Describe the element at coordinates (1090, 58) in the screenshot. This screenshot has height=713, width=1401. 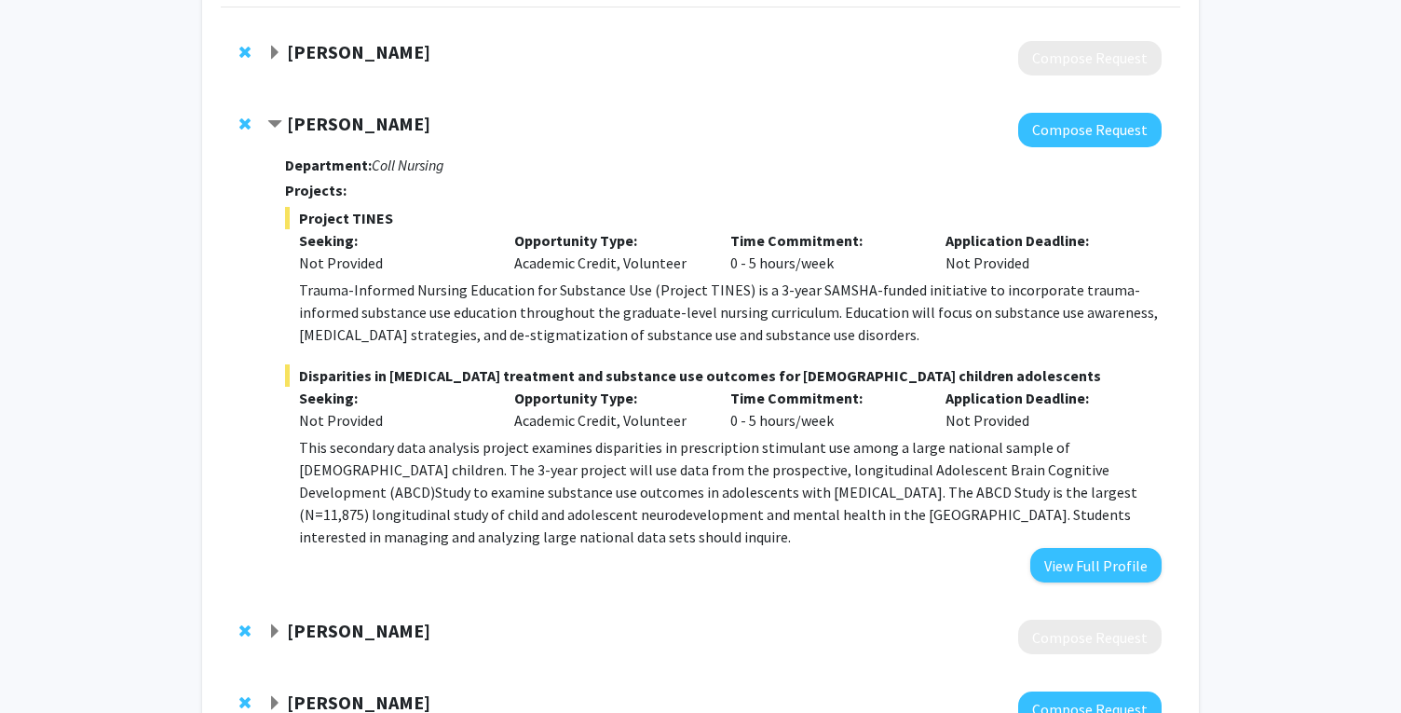
I see `button: Compose Request to Megan Reed` at that location.